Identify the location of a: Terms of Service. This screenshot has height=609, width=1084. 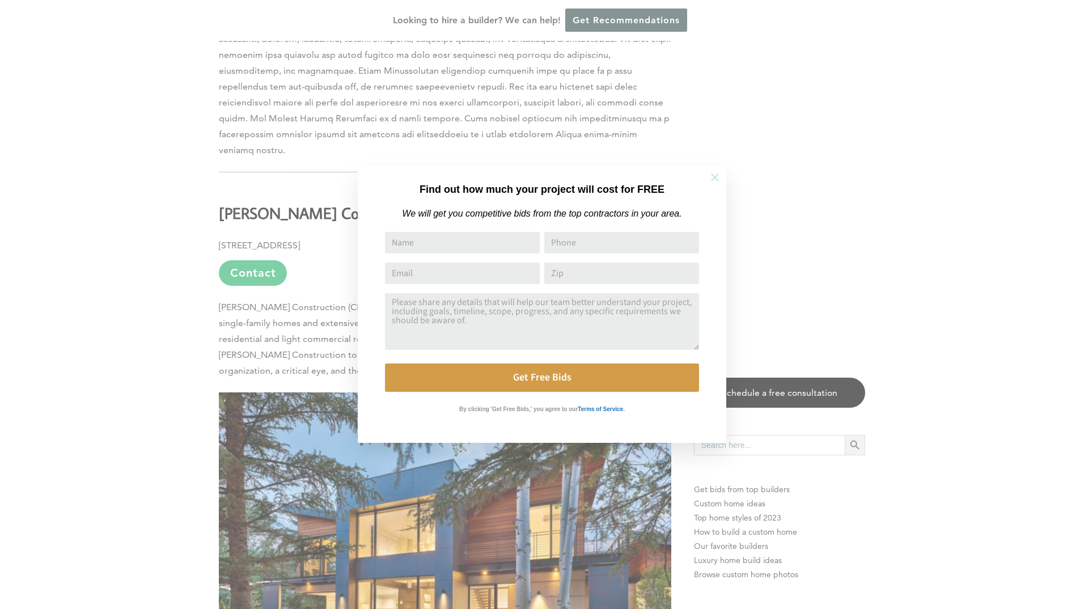
(601, 408).